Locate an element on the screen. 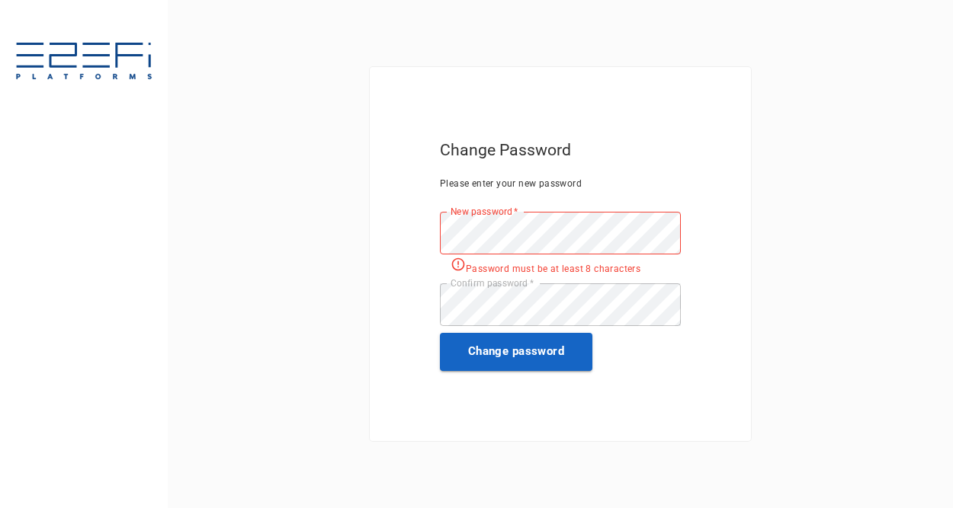  button: Change password is located at coordinates (516, 352).